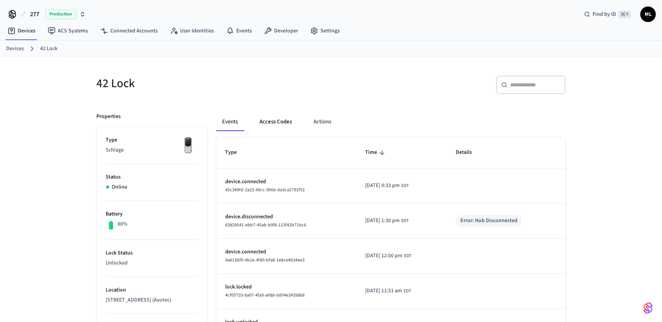 The image size is (662, 322). Describe the element at coordinates (265, 260) in the screenshot. I see `span: 0a613bf0-4b1e-4f80-bfa6-1e8ce4b34ee3` at that location.